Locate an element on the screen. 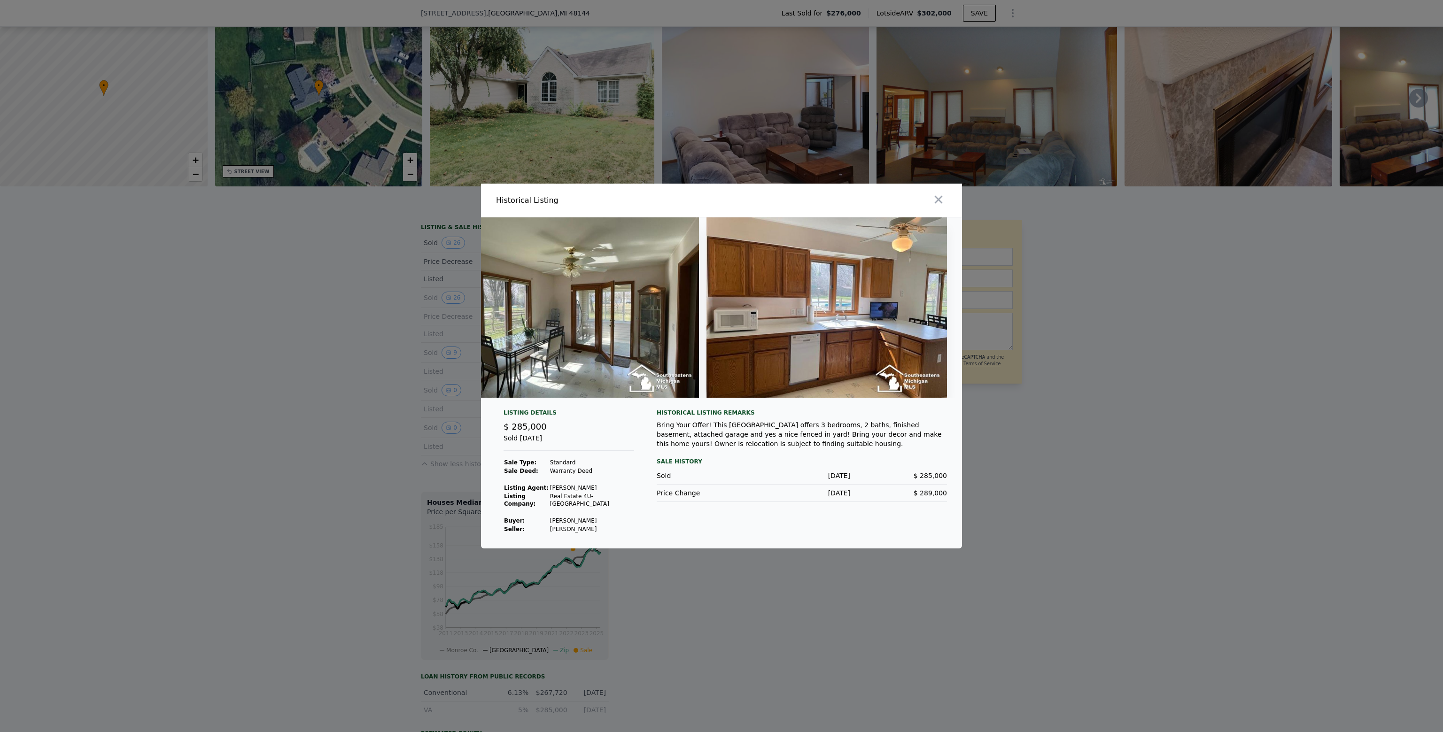 The height and width of the screenshot is (732, 1443). span: $ 289,000 is located at coordinates (930, 493).